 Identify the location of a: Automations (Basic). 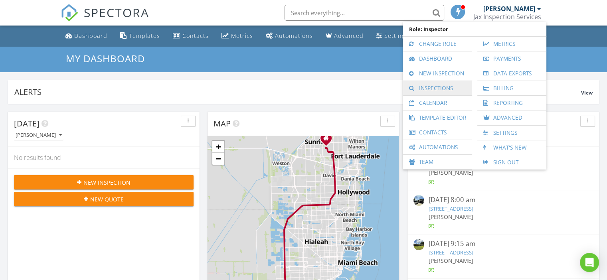
(289, 36).